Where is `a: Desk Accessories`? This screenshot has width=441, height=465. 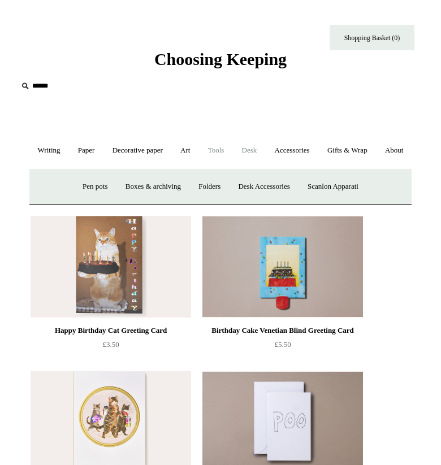 a: Desk Accessories is located at coordinates (263, 186).